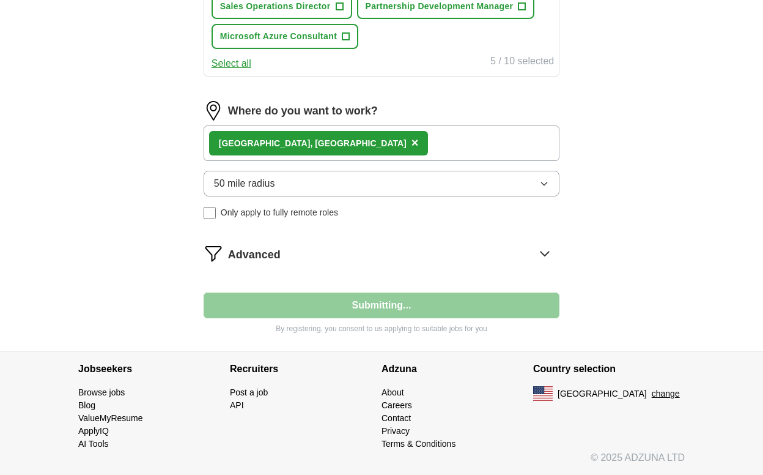 This screenshot has height=475, width=763. Describe the element at coordinates (213, 111) in the screenshot. I see `img: location.png` at that location.